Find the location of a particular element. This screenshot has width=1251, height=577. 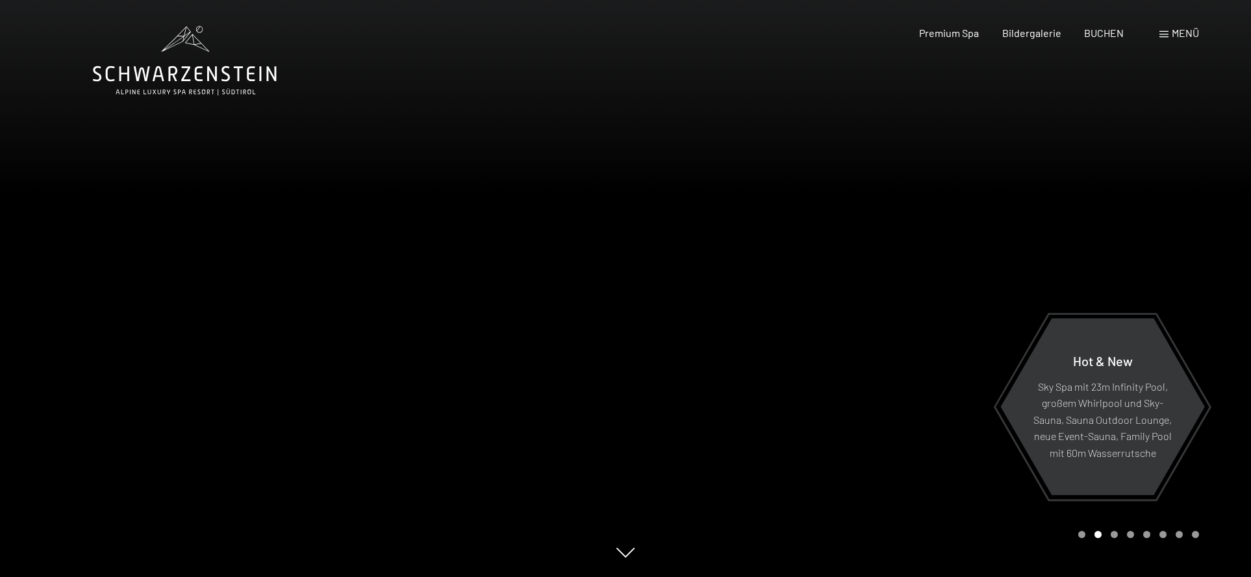

span: BUCHEN is located at coordinates (1103, 32).